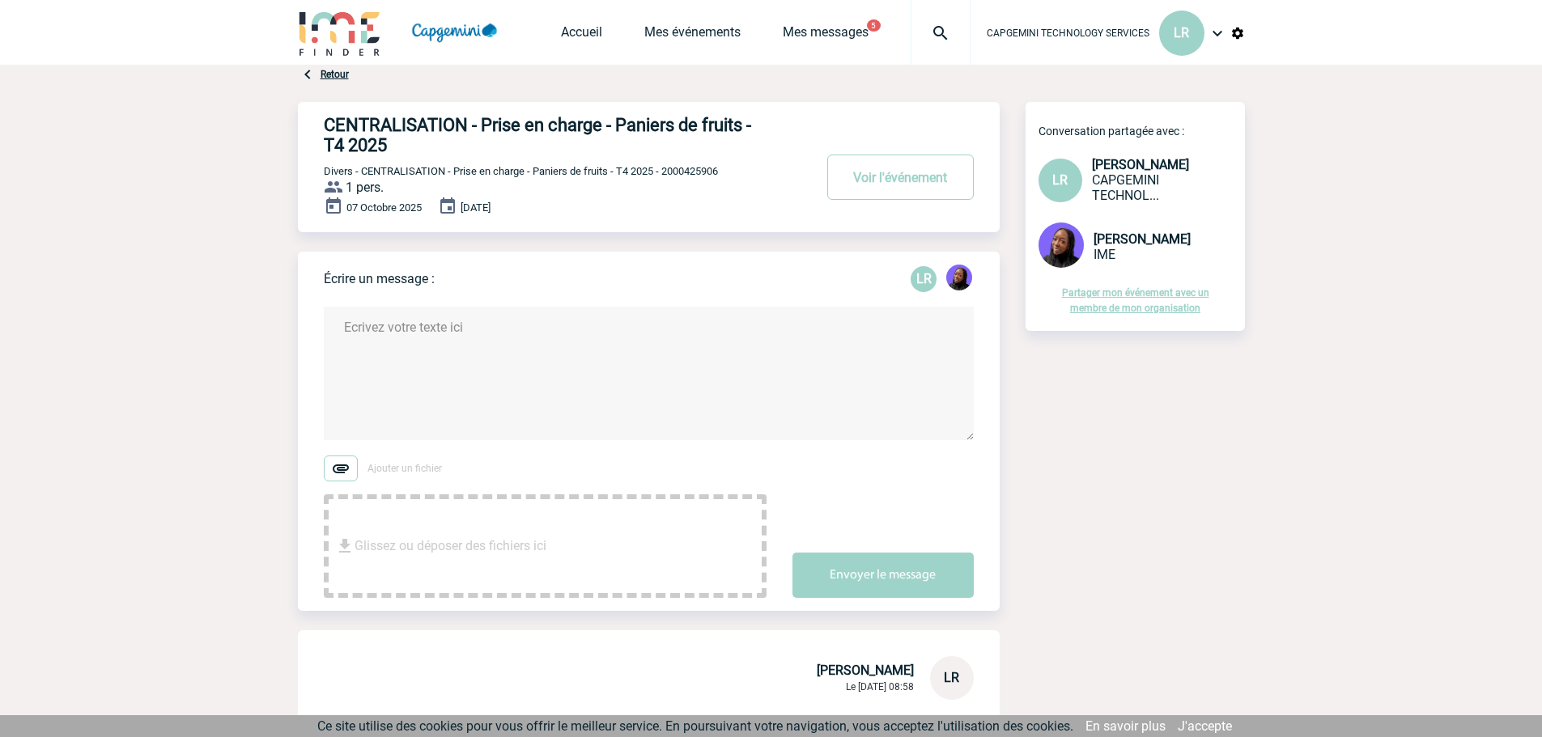 This screenshot has height=737, width=1542. What do you see at coordinates (384, 207) in the screenshot?
I see `span: 07 Octobre 2025` at bounding box center [384, 207].